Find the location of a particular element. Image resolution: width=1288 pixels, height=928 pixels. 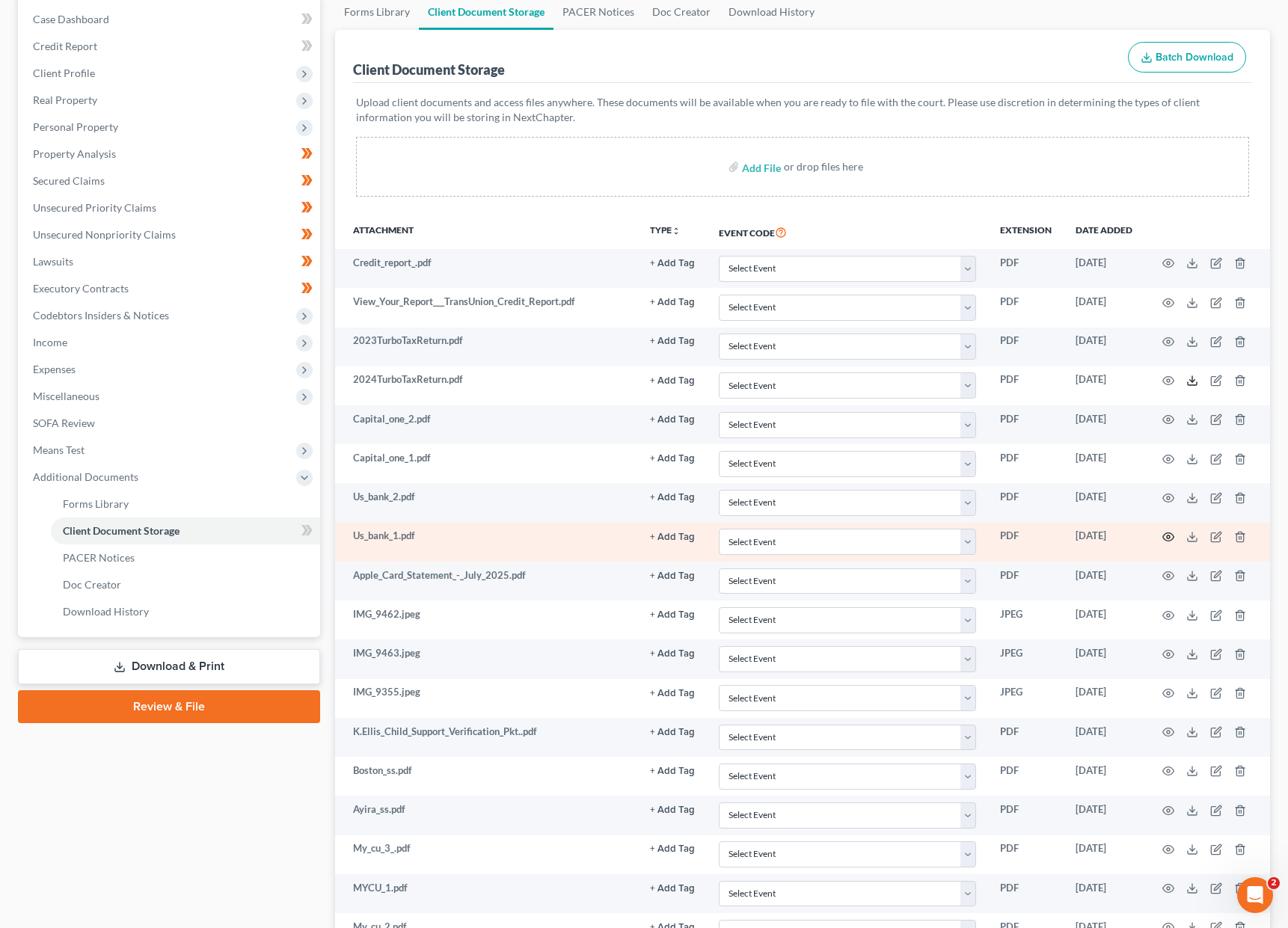

div: Client Document Storage is located at coordinates (428, 70).